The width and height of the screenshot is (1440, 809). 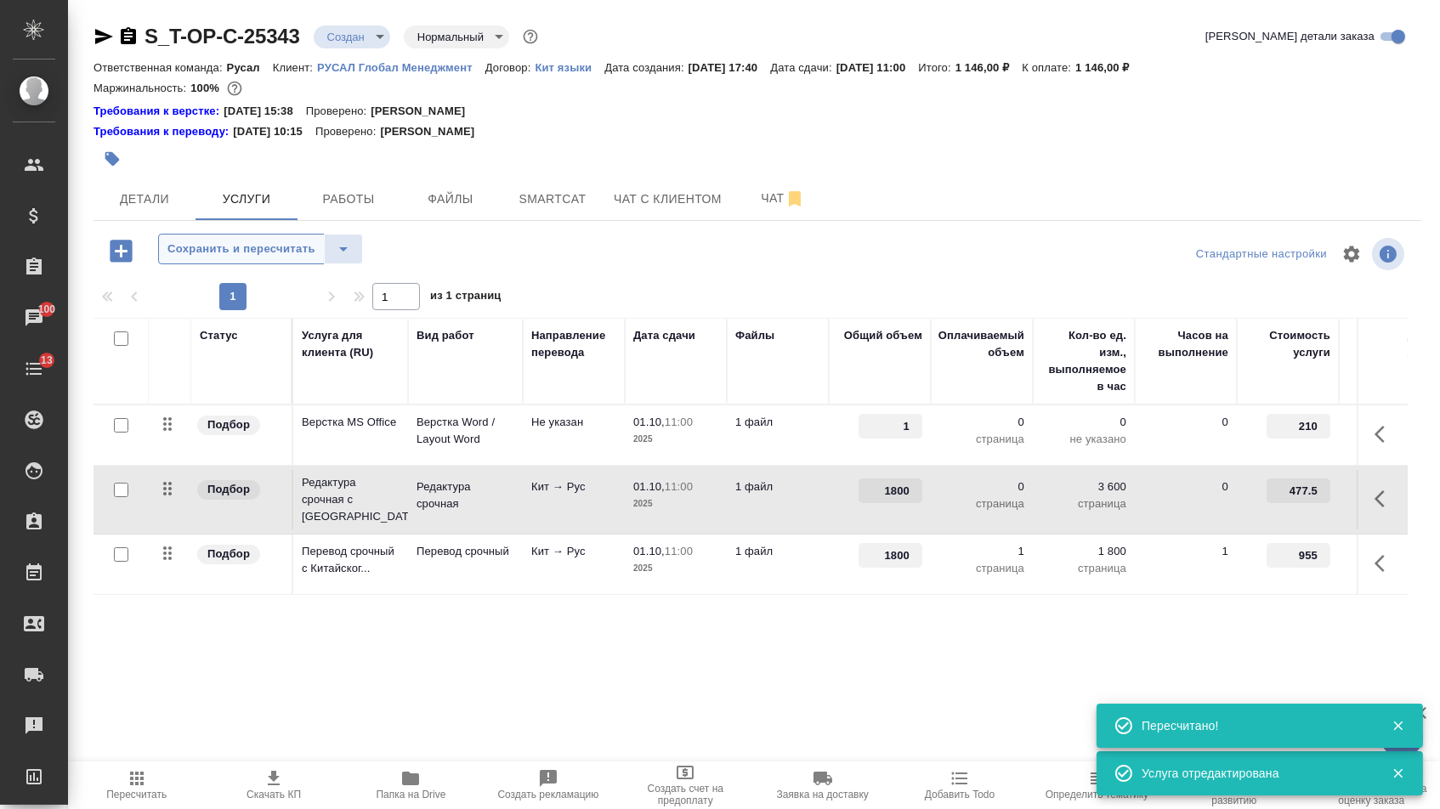 I want to click on td: 1, so click(x=1186, y=564).